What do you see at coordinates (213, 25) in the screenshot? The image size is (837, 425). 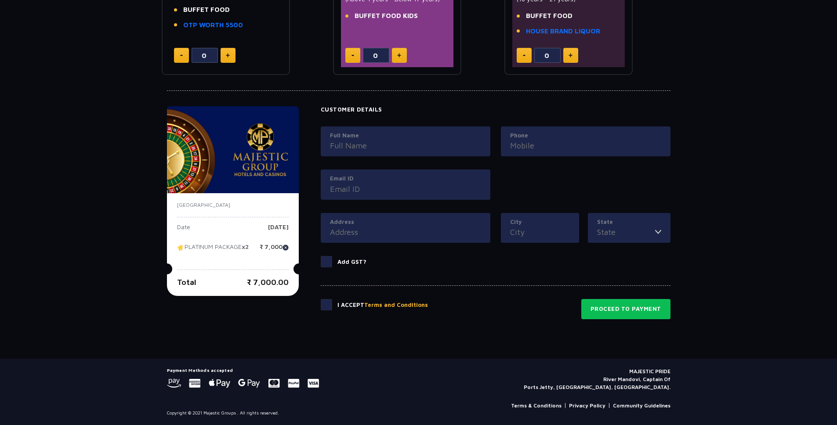 I see `a: OTP WORTH 5500` at bounding box center [213, 25].